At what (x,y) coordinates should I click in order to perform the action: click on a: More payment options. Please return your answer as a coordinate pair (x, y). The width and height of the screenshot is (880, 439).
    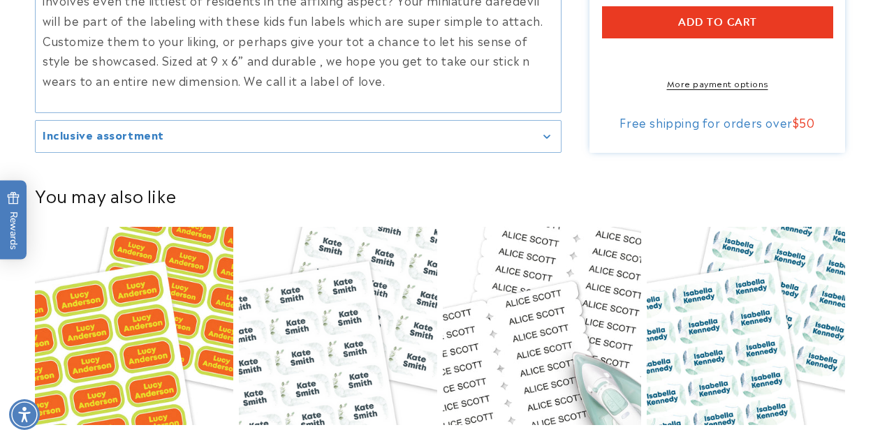
    Looking at the image, I should click on (717, 83).